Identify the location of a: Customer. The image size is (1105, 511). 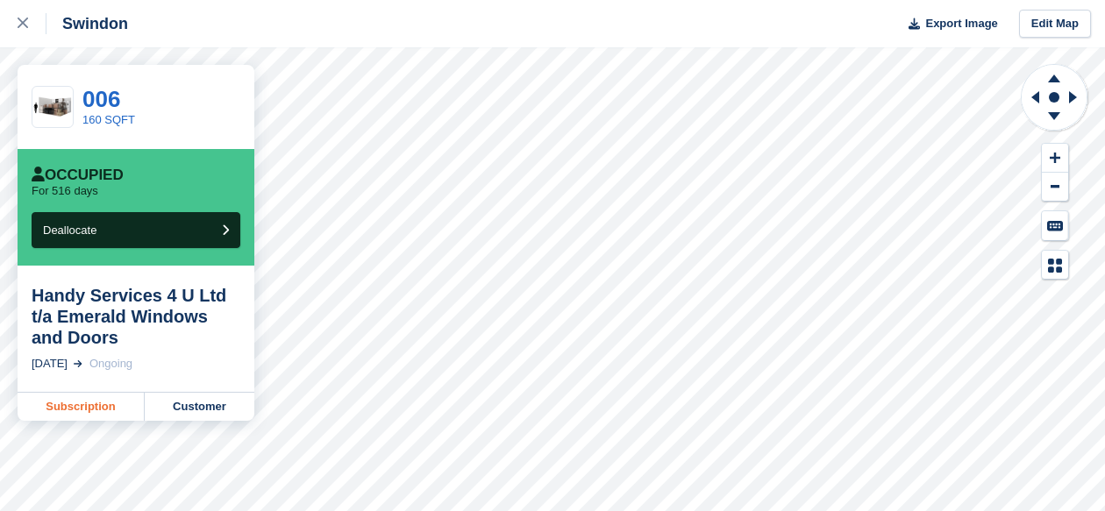
(199, 407).